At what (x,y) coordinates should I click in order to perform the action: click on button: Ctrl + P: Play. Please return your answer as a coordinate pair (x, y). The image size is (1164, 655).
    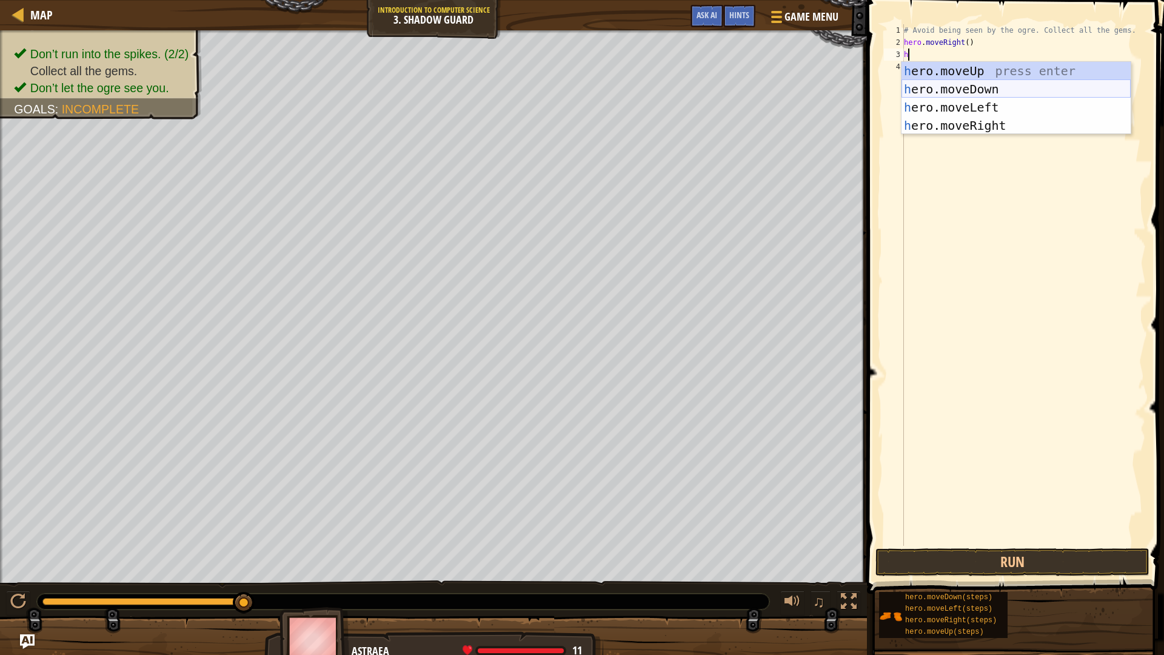
    Looking at the image, I should click on (18, 603).